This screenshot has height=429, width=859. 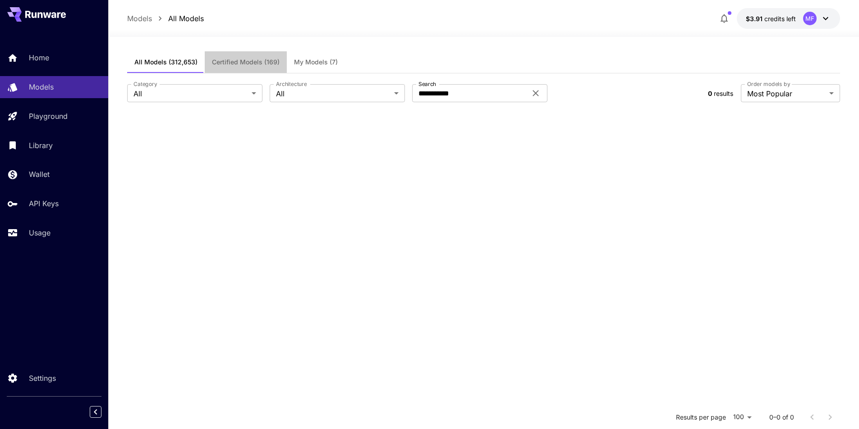 I want to click on label: Order models by, so click(x=768, y=84).